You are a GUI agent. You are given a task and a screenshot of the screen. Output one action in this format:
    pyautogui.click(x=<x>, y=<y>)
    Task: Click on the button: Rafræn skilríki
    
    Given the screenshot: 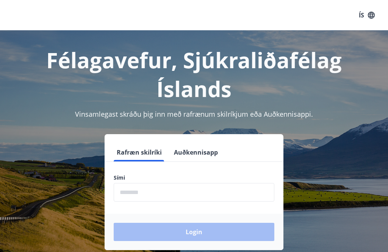 What is the action you would take?
    pyautogui.click(x=139, y=152)
    